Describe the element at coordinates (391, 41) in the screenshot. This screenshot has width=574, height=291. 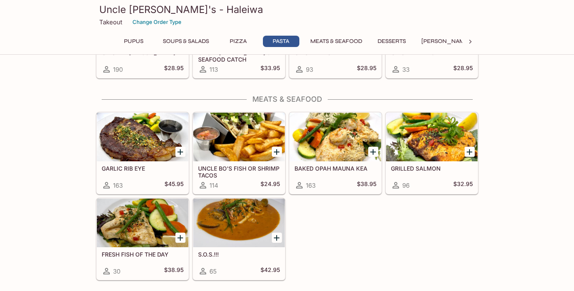
I see `button: DESSERTS` at that location.